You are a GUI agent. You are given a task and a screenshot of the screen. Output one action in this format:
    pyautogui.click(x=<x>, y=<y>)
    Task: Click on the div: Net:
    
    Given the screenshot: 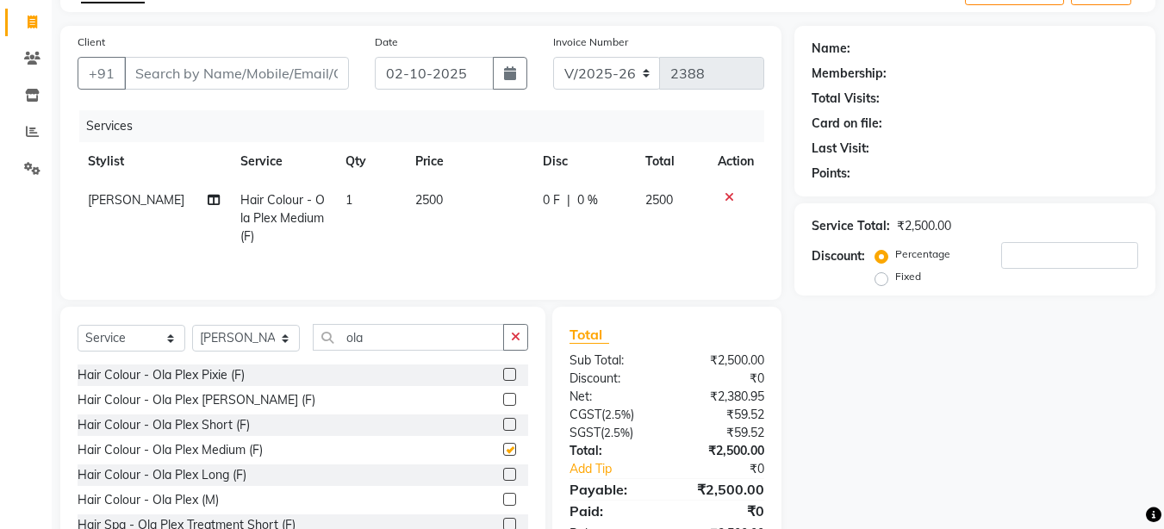 What is the action you would take?
    pyautogui.click(x=612, y=396)
    